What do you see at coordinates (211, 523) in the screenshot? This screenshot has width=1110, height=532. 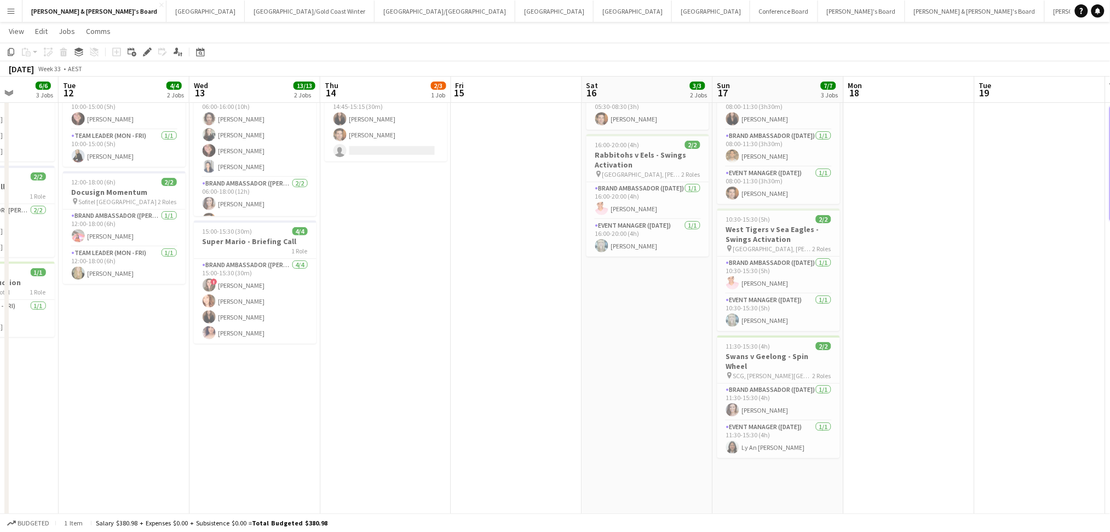 I see `div: Salary $380.98 + Expenses $0.00 + Subsistence $0.00 =` at bounding box center [211, 523].